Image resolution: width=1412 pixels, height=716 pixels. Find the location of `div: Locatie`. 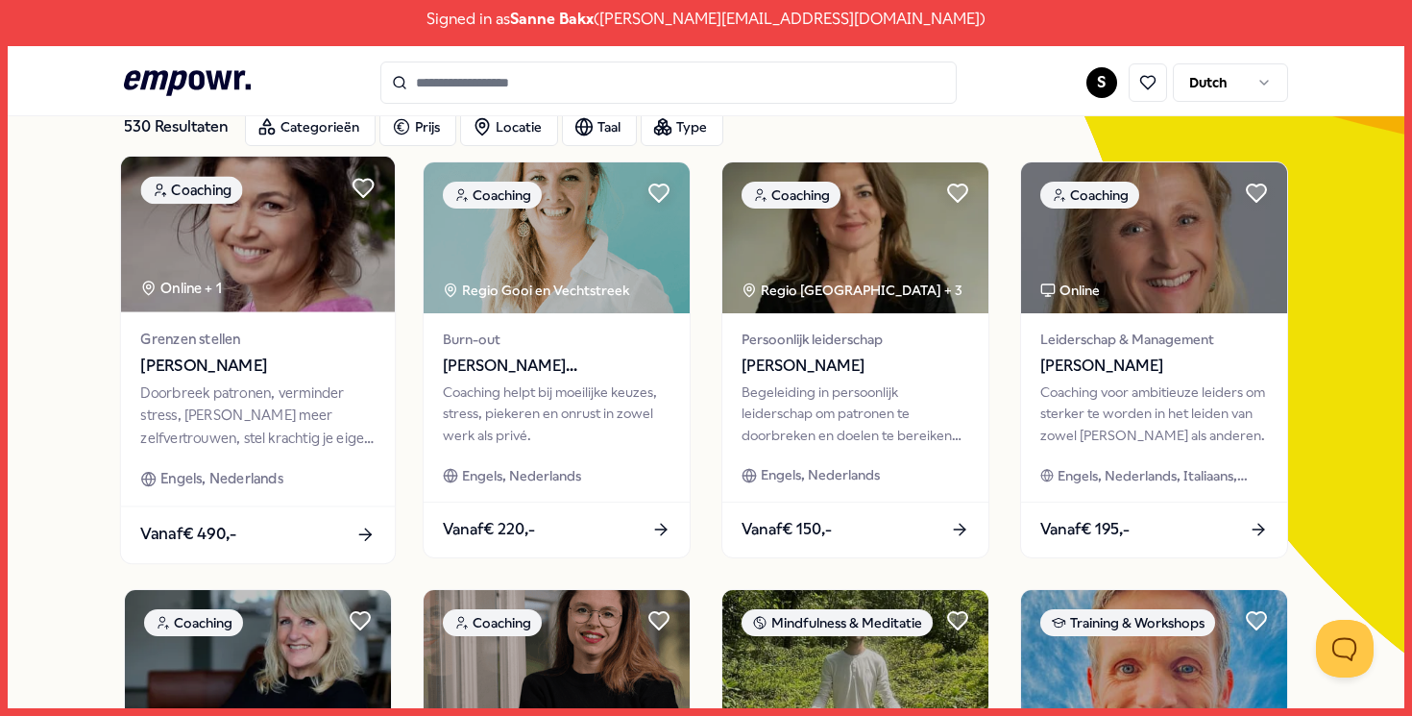

div: Locatie is located at coordinates (509, 127).